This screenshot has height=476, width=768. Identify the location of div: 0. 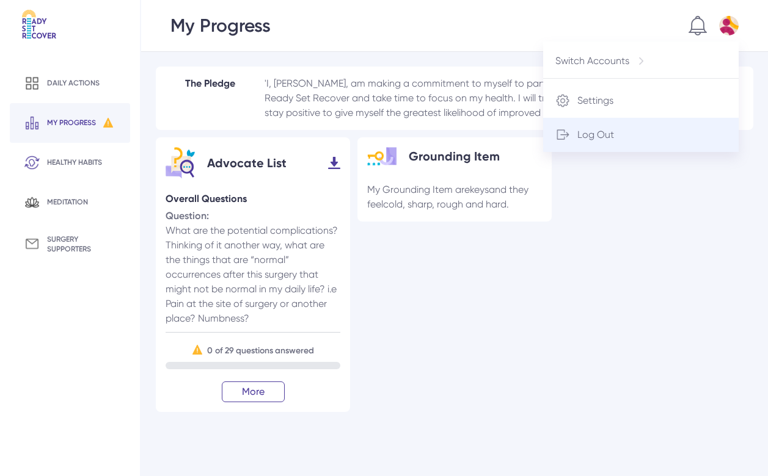
(209, 351).